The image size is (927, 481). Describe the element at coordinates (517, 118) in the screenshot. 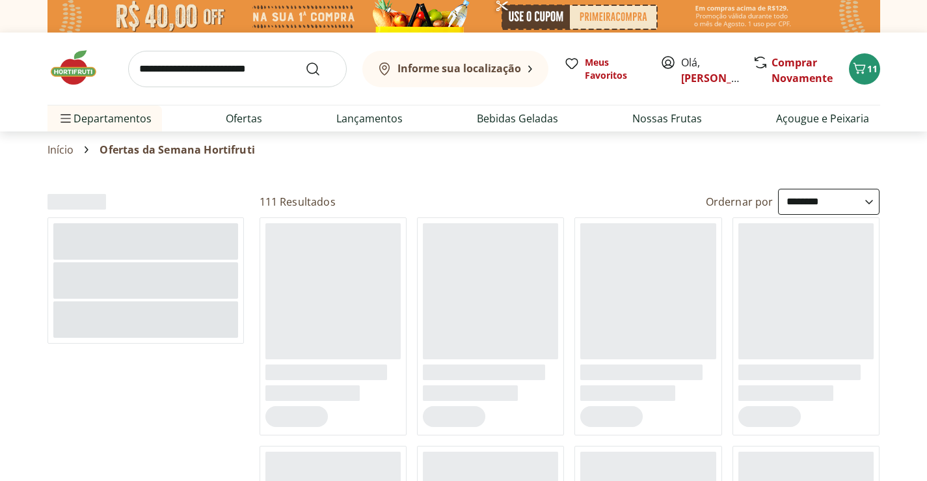

I see `a: Bebidas Geladas` at that location.